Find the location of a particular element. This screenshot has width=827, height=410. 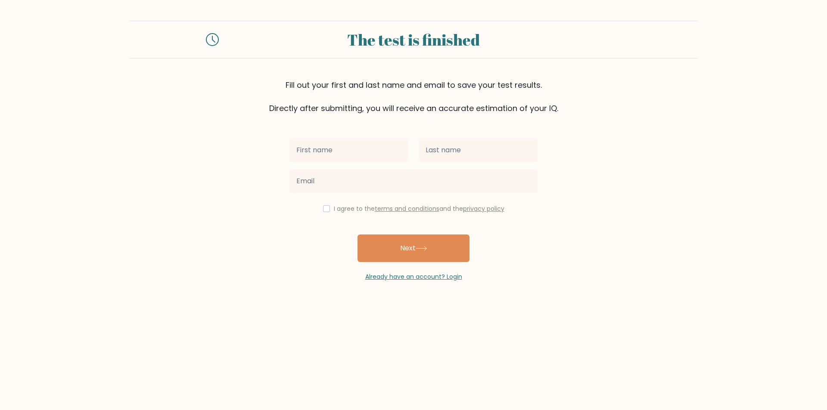

div: Fill out your first and last name and email to save your test results. Directly after submitting,... is located at coordinates (413, 96).